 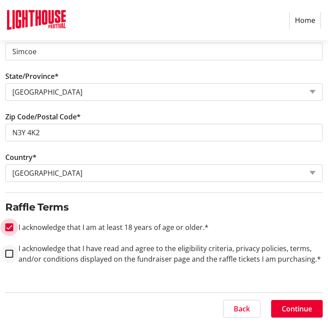 I want to click on input: Zip or Postal Code, so click(x=164, y=133).